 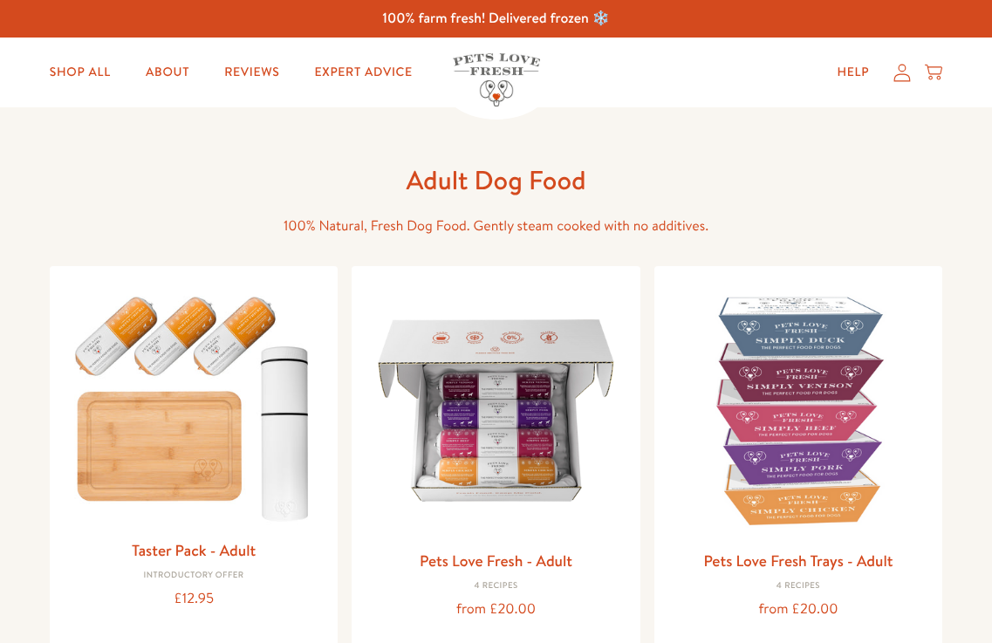 I want to click on img: Pets Love Fresh - Adult, so click(x=496, y=410).